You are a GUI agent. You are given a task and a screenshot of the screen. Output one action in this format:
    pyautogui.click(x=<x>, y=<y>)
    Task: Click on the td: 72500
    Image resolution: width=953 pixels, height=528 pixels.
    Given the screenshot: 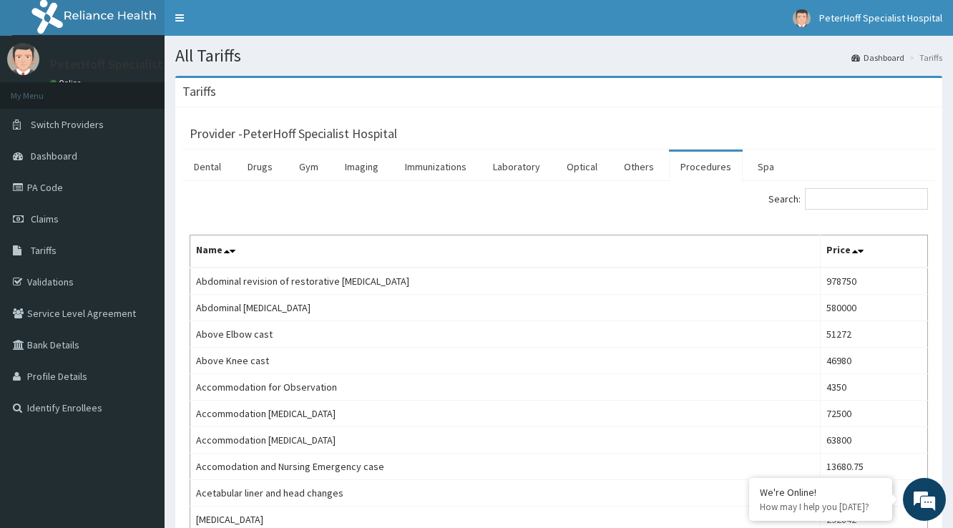 What is the action you would take?
    pyautogui.click(x=875, y=414)
    